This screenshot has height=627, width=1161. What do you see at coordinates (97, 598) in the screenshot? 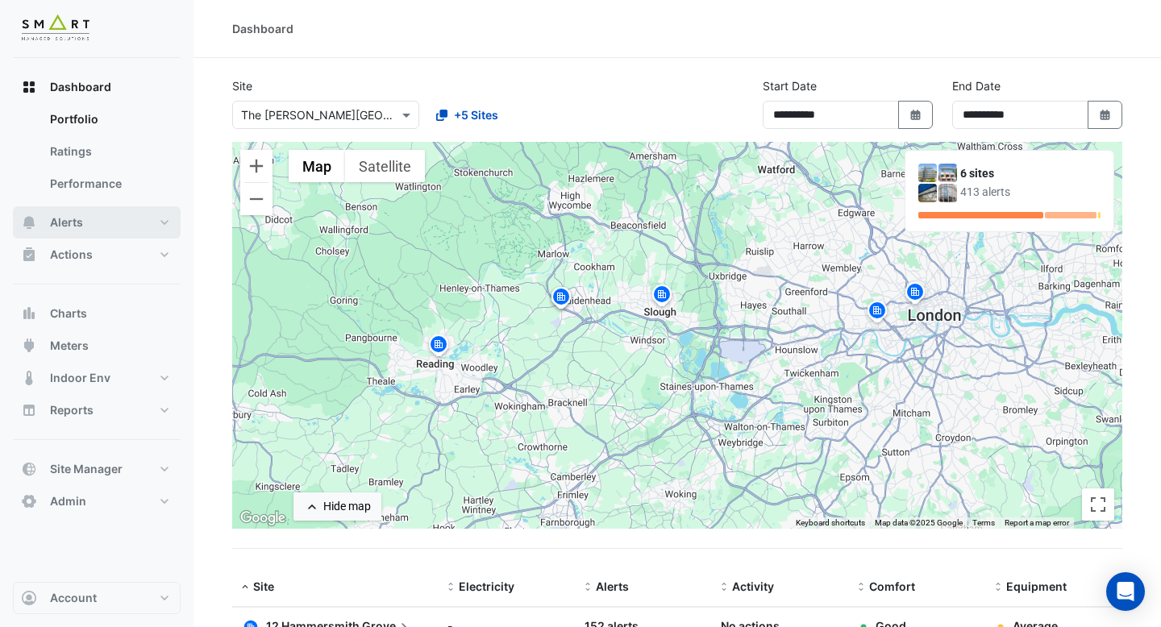
I see `button: Account` at bounding box center [97, 598].